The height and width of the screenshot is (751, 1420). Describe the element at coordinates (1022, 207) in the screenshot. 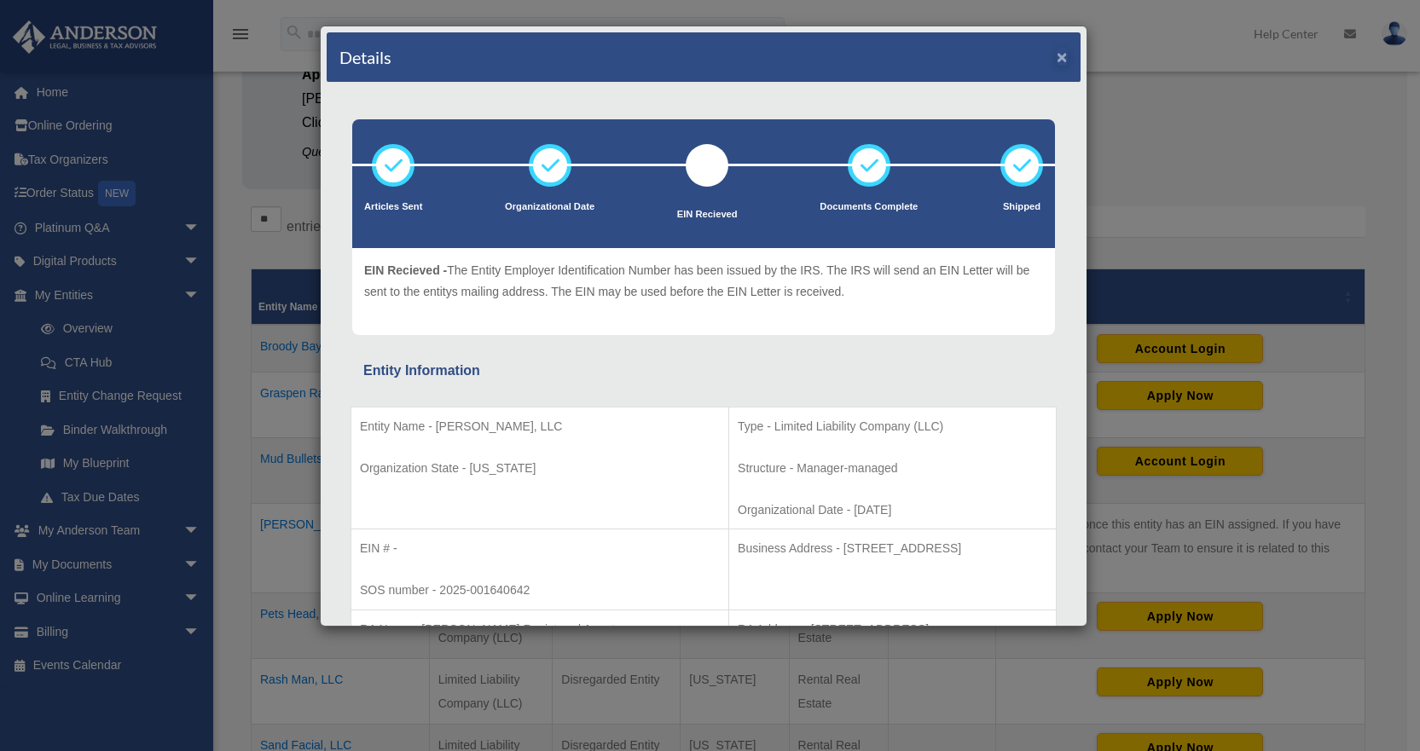

I see `p: Shipped` at that location.